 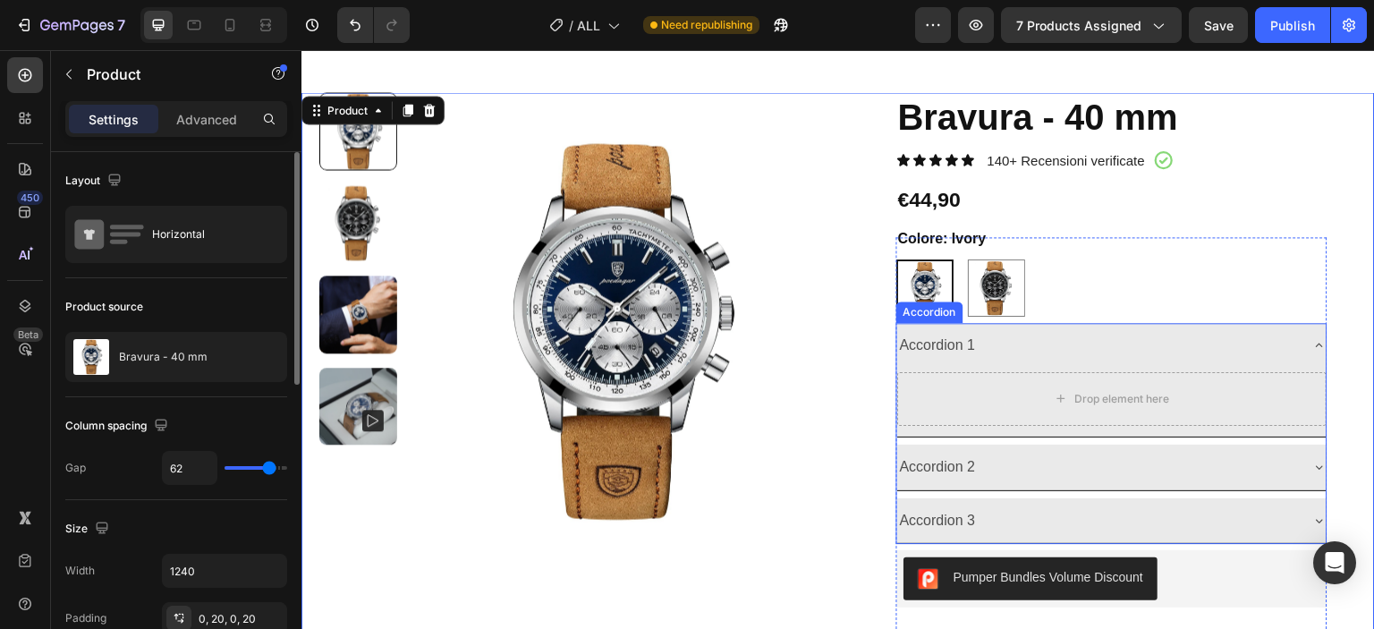 What do you see at coordinates (104, 307) in the screenshot?
I see `div: Product source` at bounding box center [104, 307].